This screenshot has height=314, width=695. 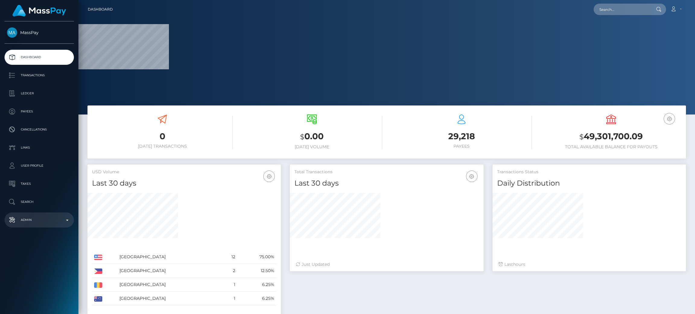 I want to click on p: Ledger, so click(x=39, y=93).